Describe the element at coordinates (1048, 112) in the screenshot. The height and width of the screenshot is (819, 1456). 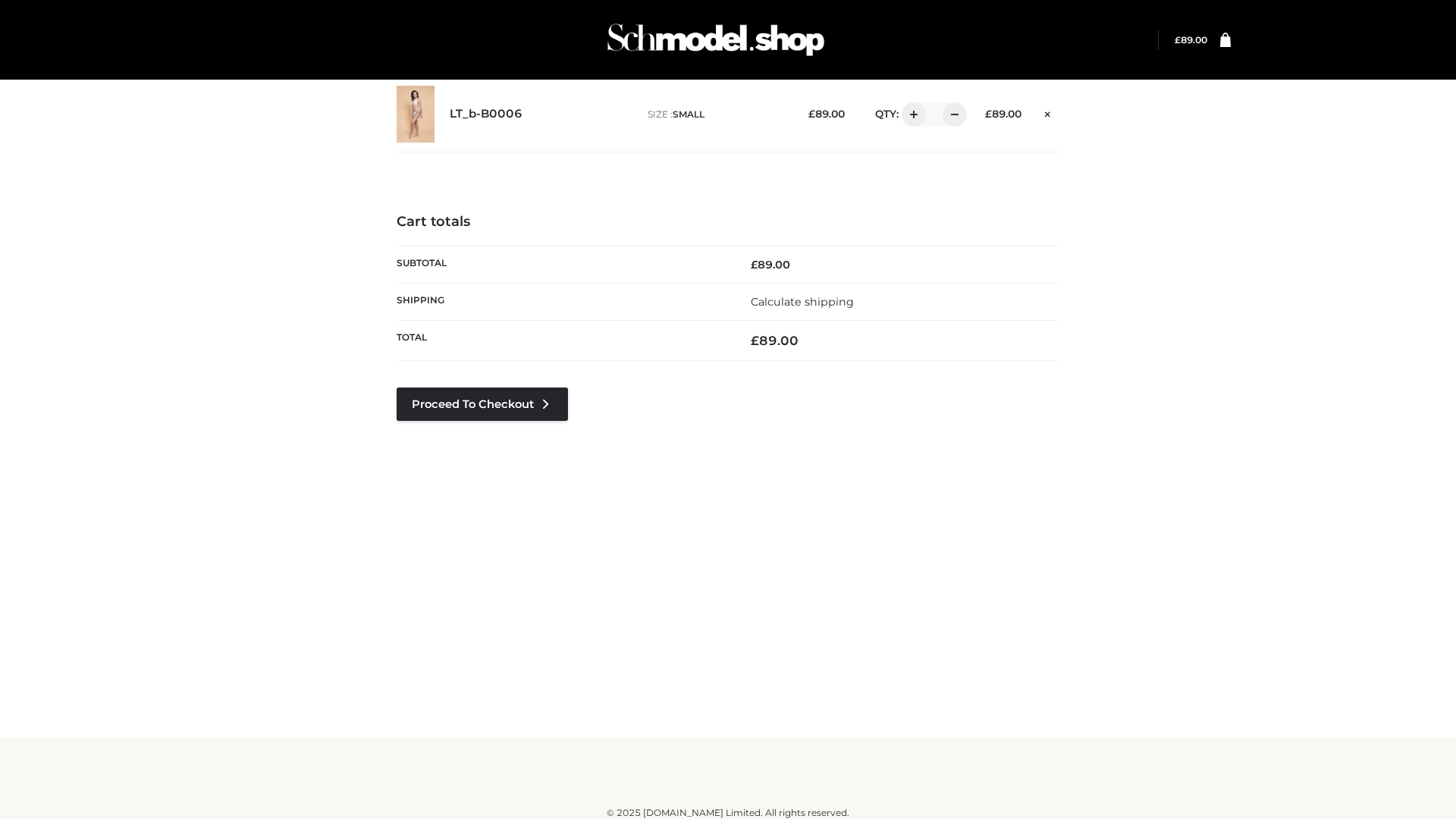
I see `a: Remove this item` at that location.